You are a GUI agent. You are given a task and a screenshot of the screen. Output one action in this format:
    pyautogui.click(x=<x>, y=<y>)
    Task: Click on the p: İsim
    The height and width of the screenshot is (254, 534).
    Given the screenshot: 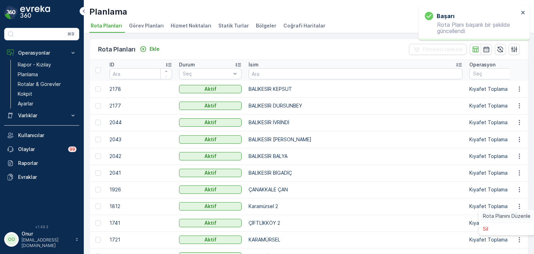 What is the action you would take?
    pyautogui.click(x=254, y=65)
    